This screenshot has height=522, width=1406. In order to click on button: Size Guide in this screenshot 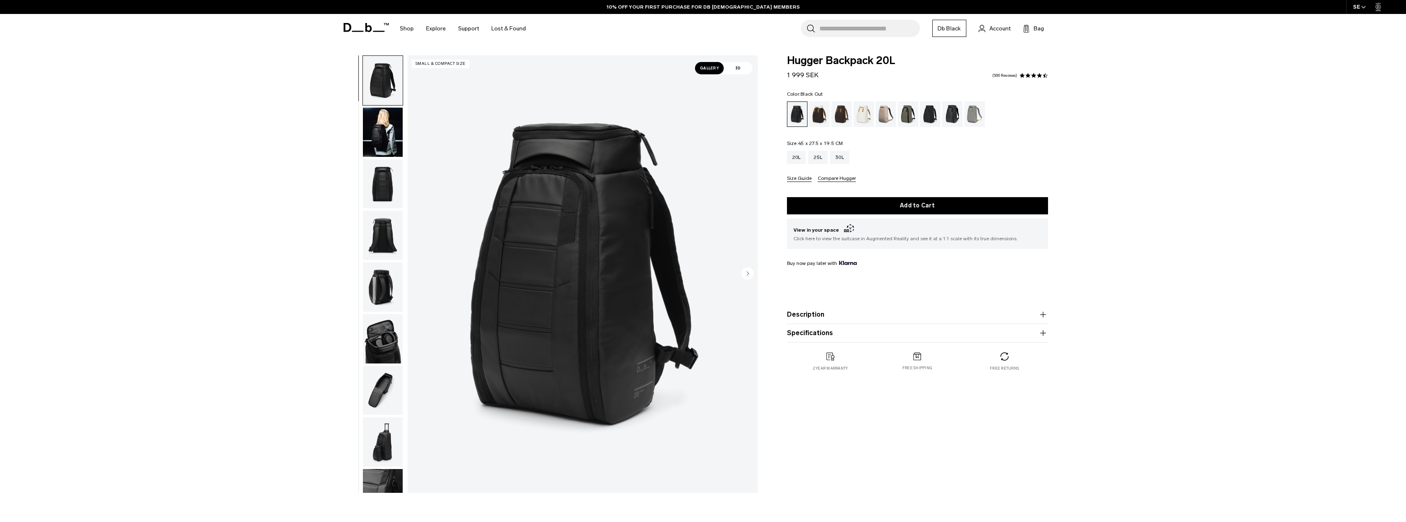, I will do `click(799, 179)`.